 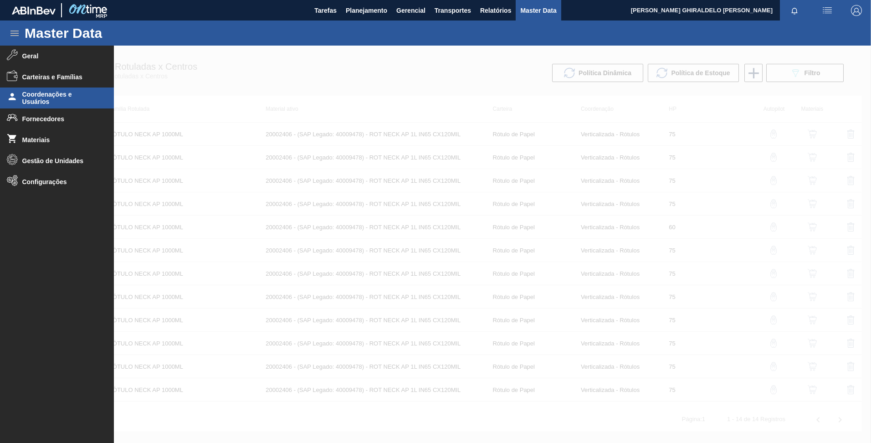 What do you see at coordinates (60, 119) in the screenshot?
I see `span: Fornecedores` at bounding box center [60, 119].